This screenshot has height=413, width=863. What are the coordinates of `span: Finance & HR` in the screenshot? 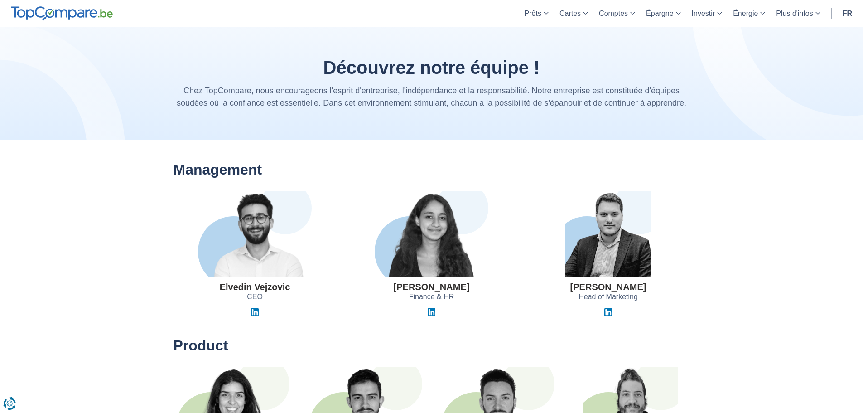 It's located at (432, 297).